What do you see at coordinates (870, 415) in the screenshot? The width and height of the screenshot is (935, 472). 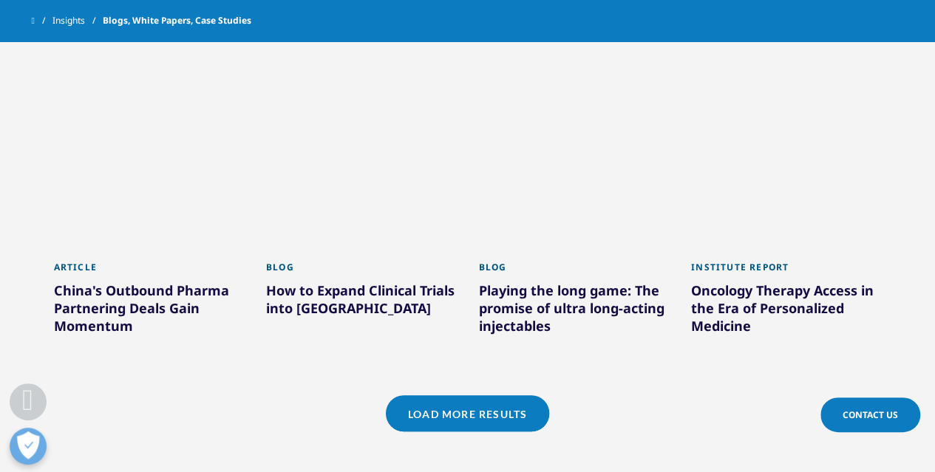 I see `span: Contact Us` at bounding box center [870, 415].